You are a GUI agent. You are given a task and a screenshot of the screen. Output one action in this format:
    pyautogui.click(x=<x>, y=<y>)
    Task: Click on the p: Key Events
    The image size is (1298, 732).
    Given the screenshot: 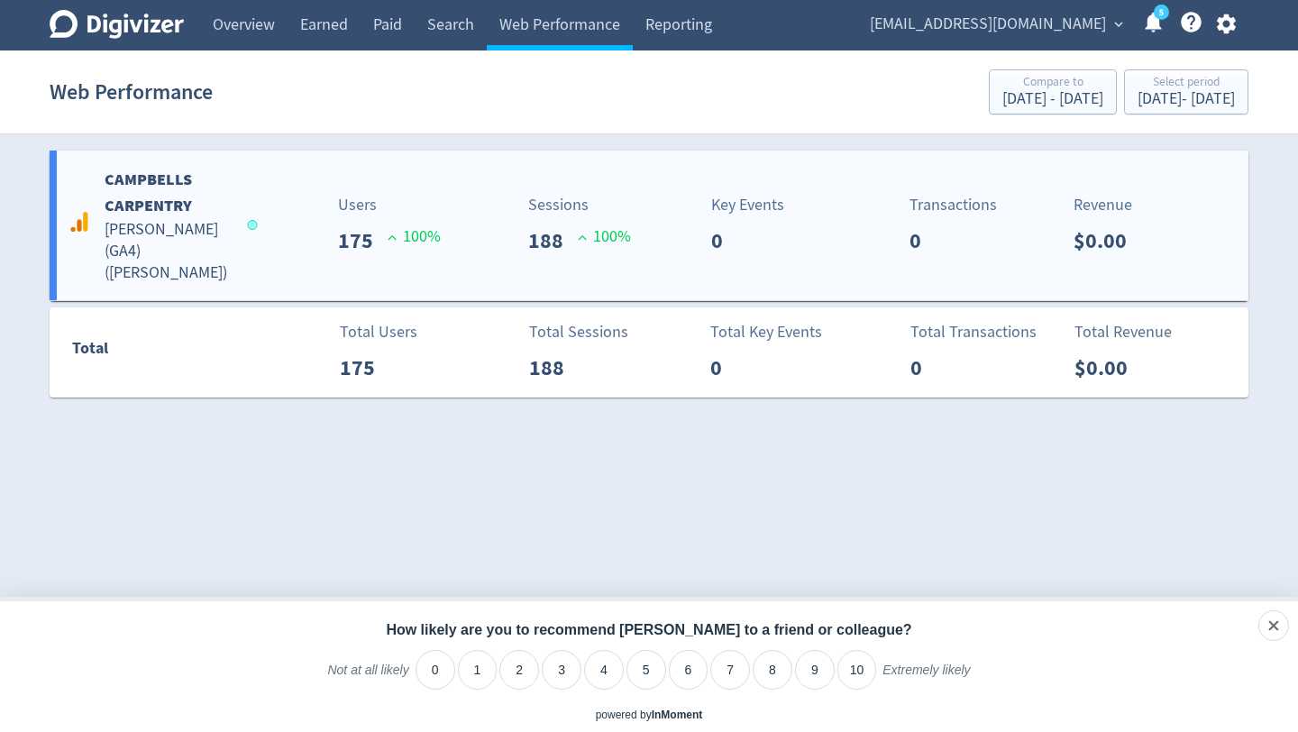 What is the action you would take?
    pyautogui.click(x=747, y=205)
    